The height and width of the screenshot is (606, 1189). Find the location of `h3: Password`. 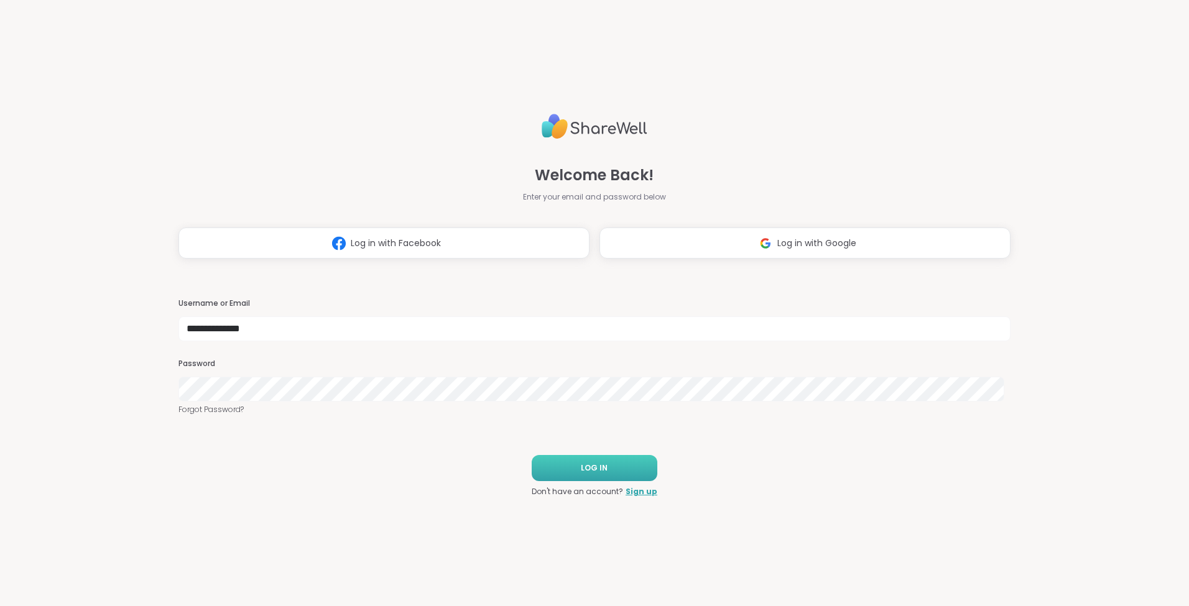

h3: Password is located at coordinates (594, 364).